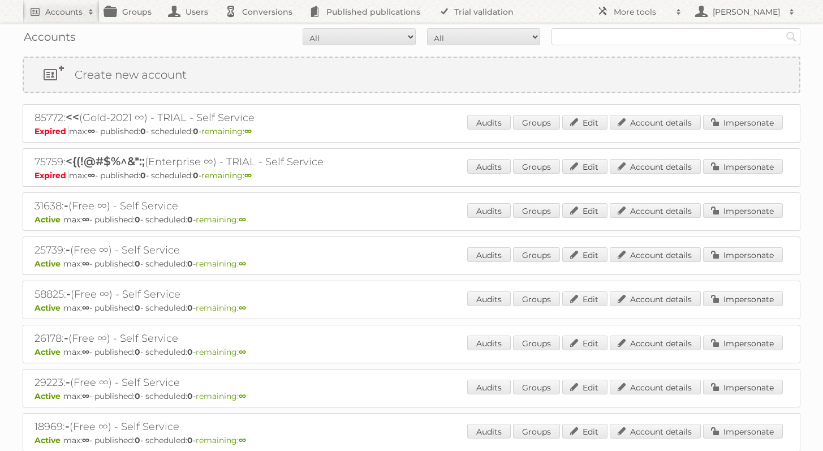 The width and height of the screenshot is (823, 451). Describe the element at coordinates (232, 206) in the screenshot. I see `h2: 31638: (Free ∞) - Self Service` at that location.